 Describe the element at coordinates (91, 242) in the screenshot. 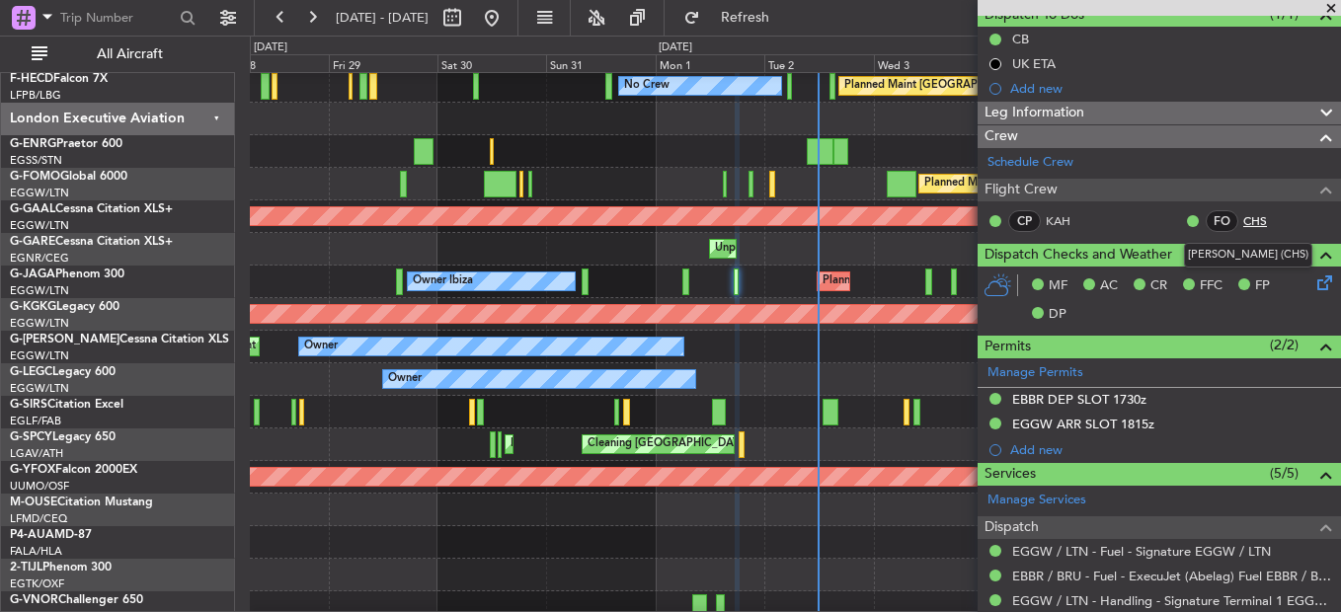

I see `a: G-GARECessna Citation XLS+` at that location.